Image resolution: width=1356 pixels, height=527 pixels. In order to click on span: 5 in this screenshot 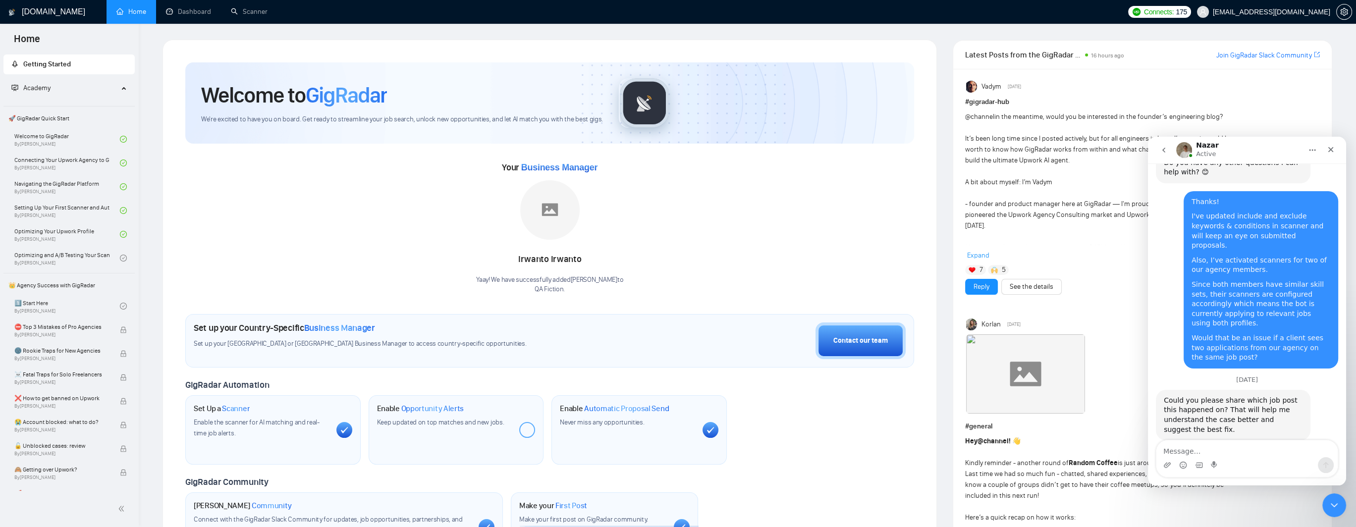, I will do `click(1004, 270)`.